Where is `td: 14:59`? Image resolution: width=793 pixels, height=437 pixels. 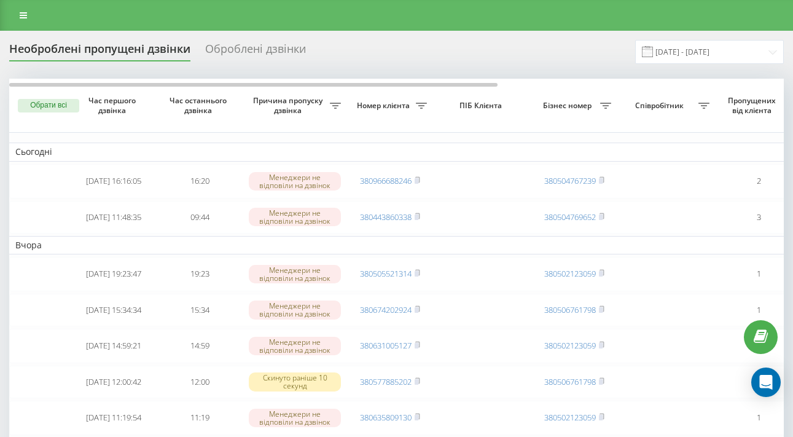
td: 14:59 is located at coordinates (200, 346).